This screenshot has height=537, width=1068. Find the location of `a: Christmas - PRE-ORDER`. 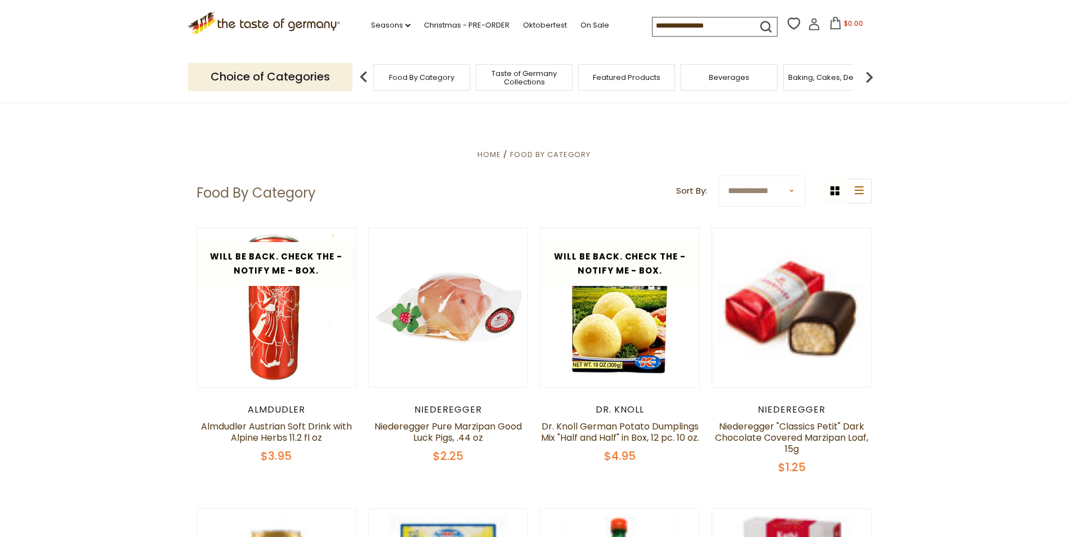

a: Christmas - PRE-ORDER is located at coordinates (467, 25).